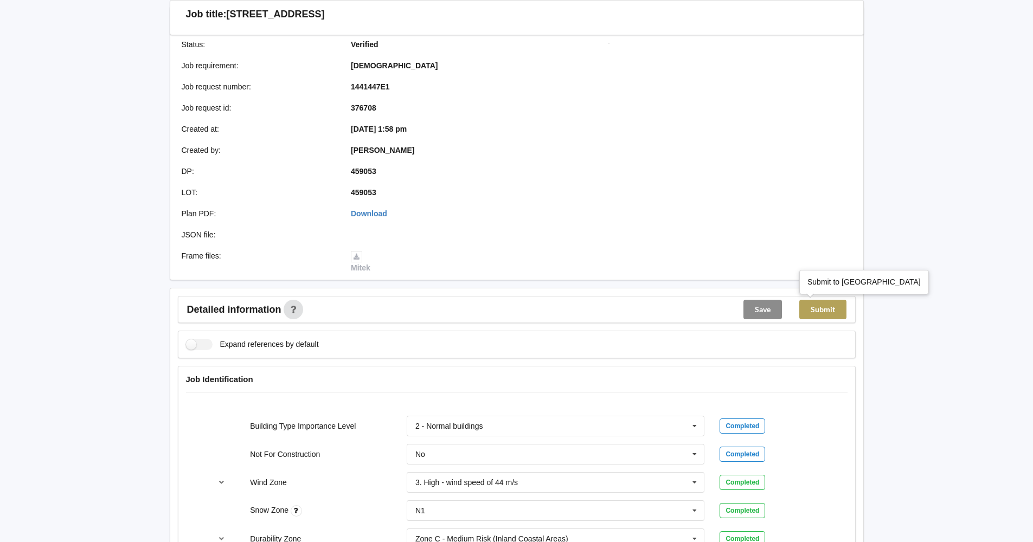 Image resolution: width=1033 pixels, height=542 pixels. I want to click on div: Plan PDF :, so click(259, 214).